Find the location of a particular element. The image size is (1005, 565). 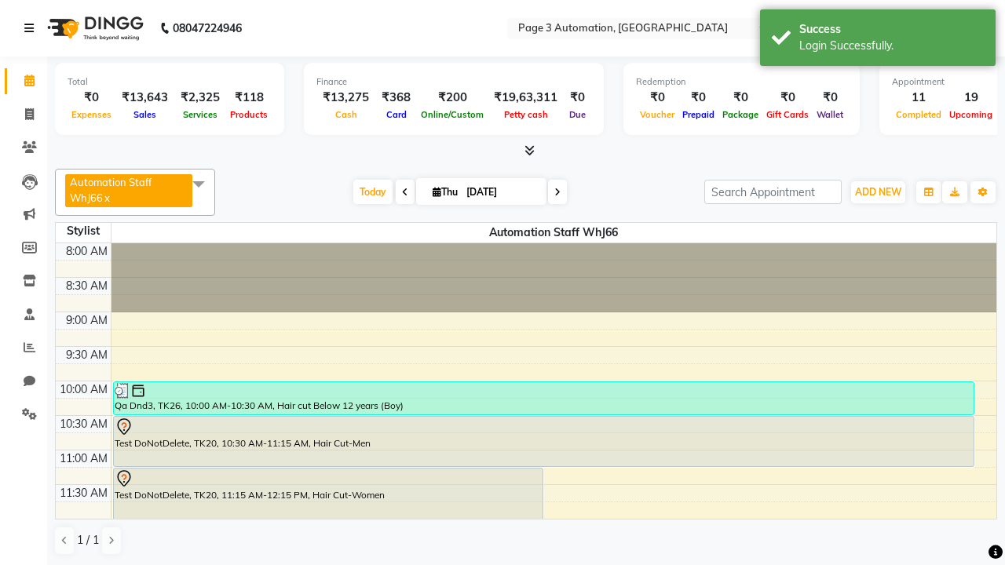

div: ₹368 is located at coordinates (396, 97).